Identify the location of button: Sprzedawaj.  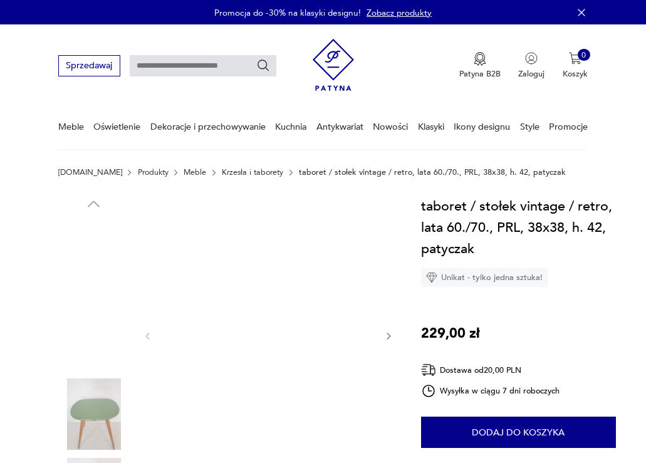
(89, 65).